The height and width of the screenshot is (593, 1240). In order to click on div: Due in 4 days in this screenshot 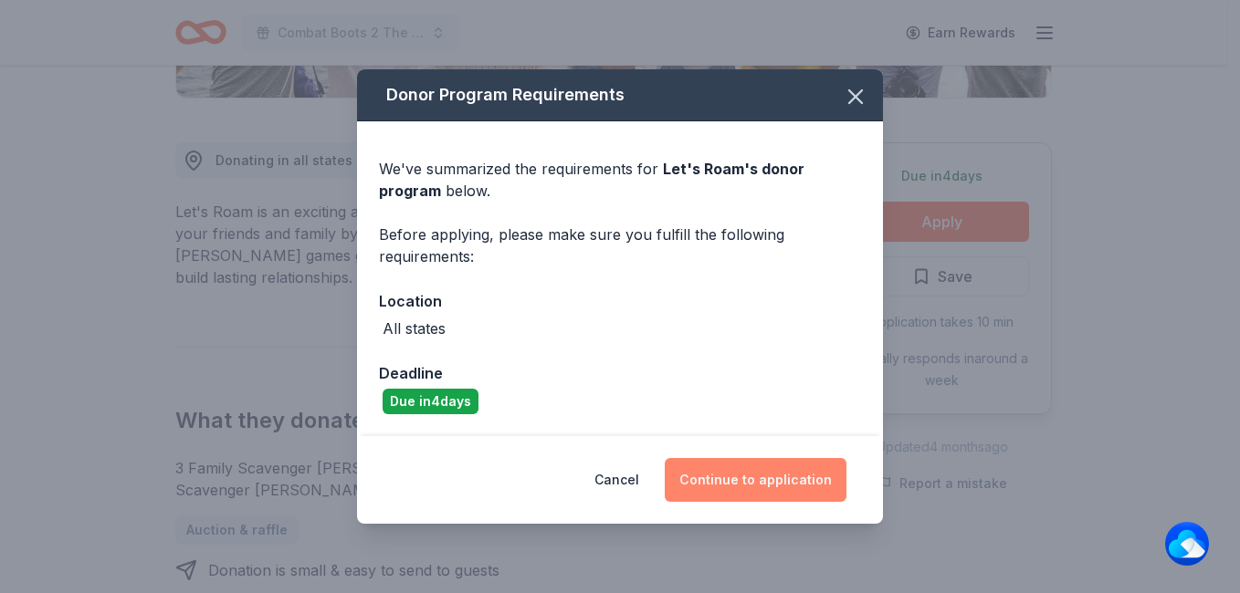, I will do `click(430, 402)`.